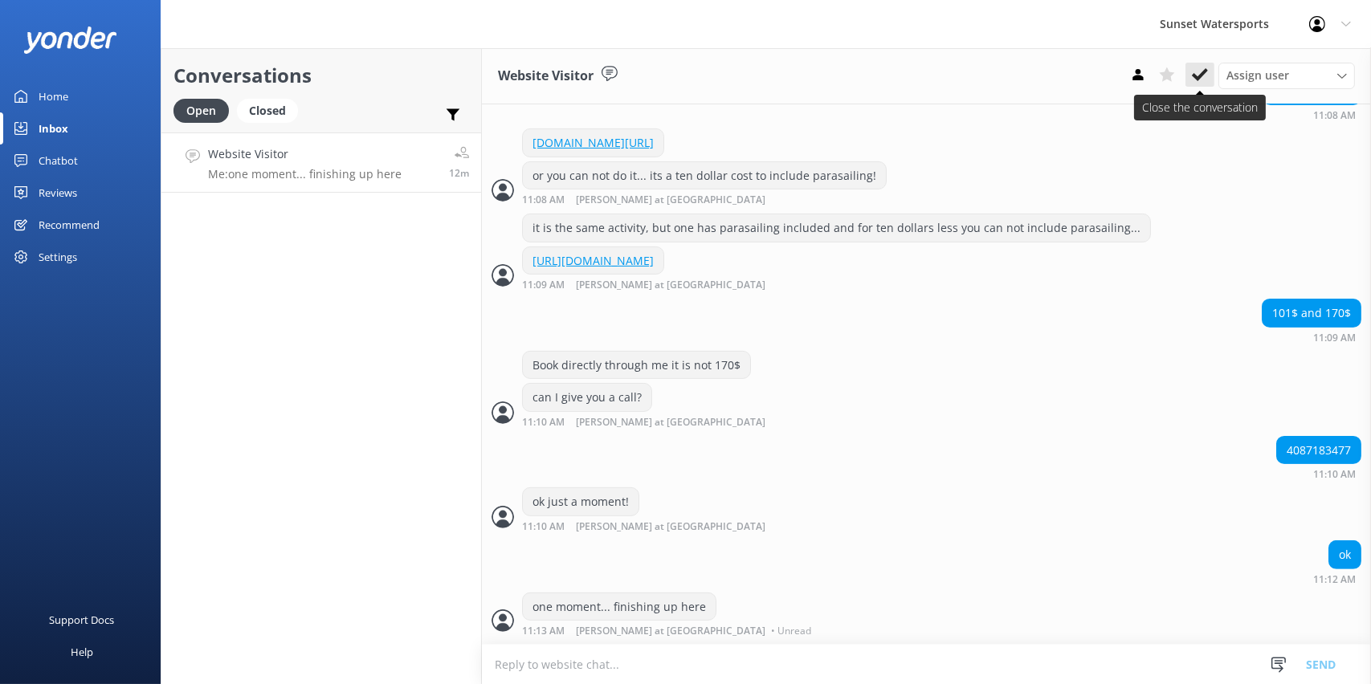  What do you see at coordinates (1338, 579) in the screenshot?
I see `div: 10:12am 13-Aug-2025 (UTC -05:00) America/Cancun` at bounding box center [1338, 579].